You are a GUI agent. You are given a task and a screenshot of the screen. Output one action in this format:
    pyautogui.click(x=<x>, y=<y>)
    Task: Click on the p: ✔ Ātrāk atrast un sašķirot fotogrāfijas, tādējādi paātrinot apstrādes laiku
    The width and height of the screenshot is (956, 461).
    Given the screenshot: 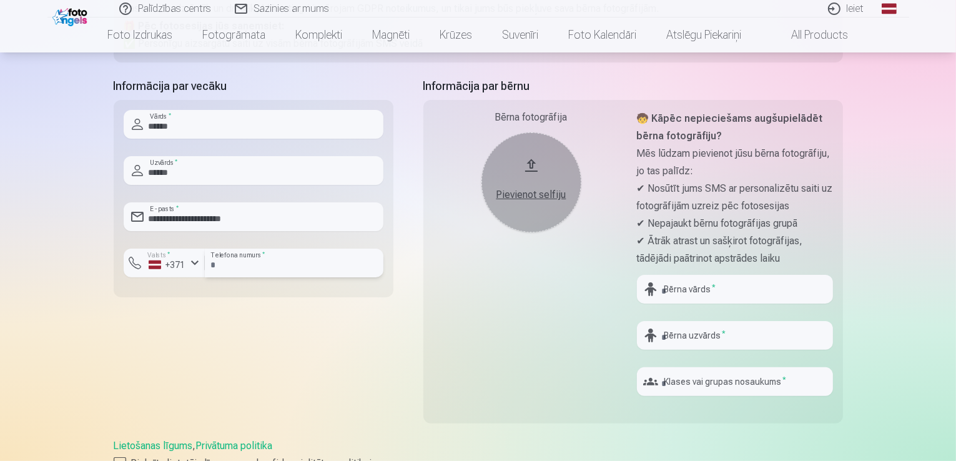 What is the action you would take?
    pyautogui.click(x=735, y=250)
    